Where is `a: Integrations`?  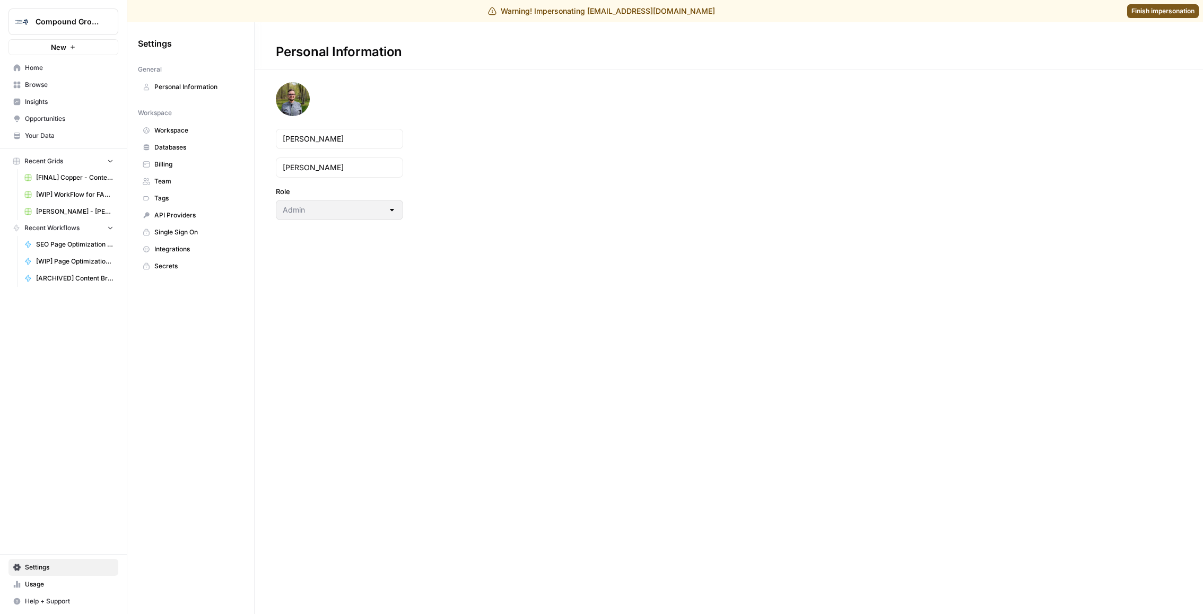 a: Integrations is located at coordinates (190, 249).